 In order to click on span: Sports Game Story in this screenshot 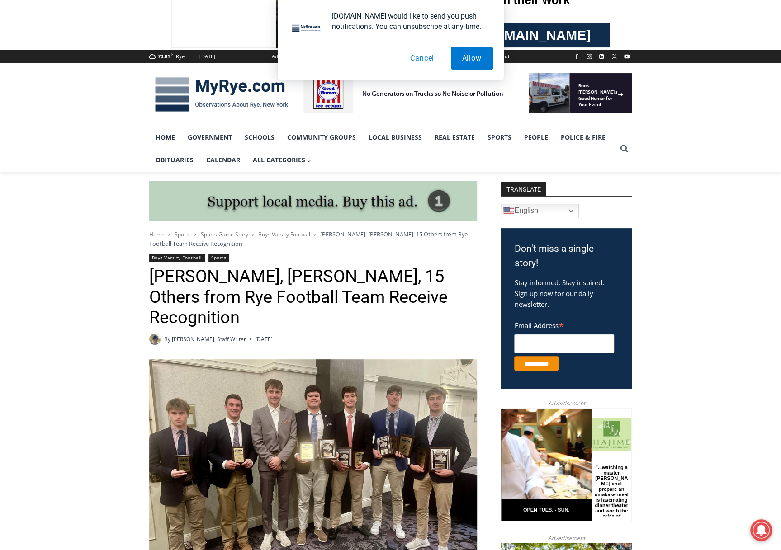, I will do `click(224, 234)`.